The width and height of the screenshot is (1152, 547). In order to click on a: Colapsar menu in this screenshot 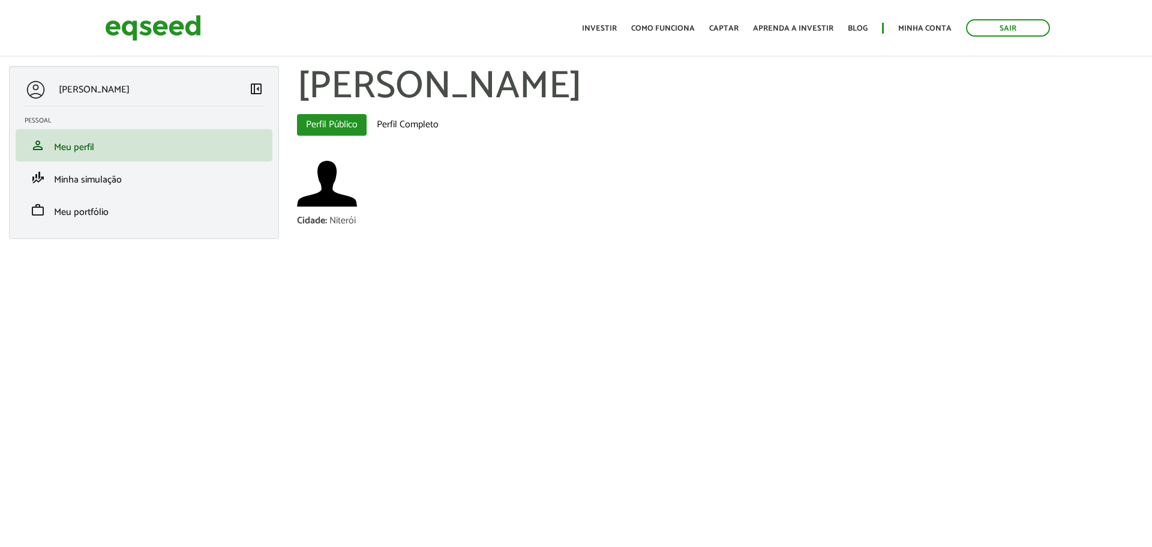, I will do `click(256, 90)`.